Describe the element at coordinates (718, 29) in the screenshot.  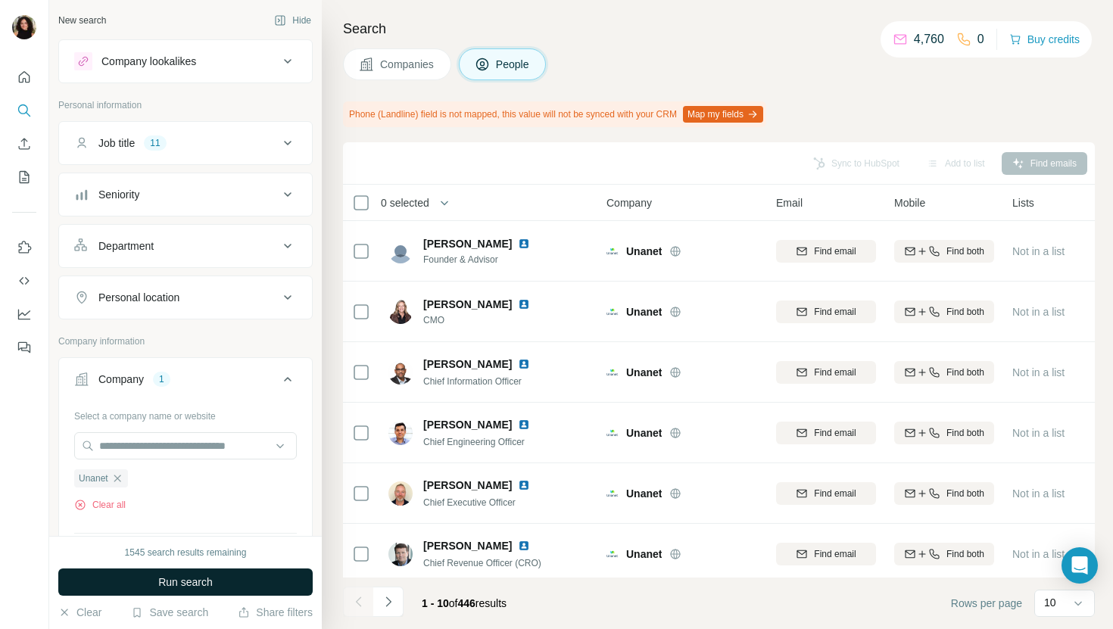
I see `h4: Search` at that location.